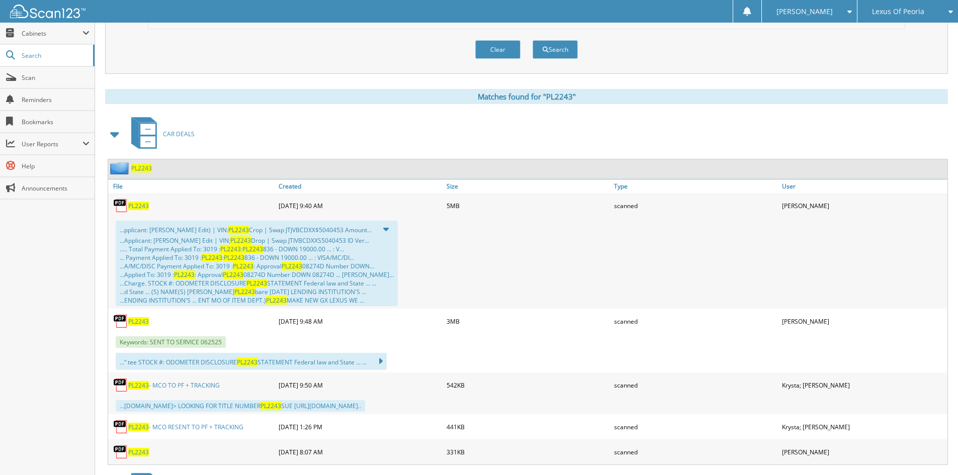 This screenshot has width=958, height=475. Describe the element at coordinates (160, 134) in the screenshot. I see `a: CAR DEALS` at that location.